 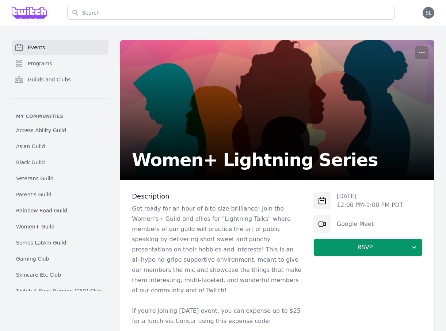 What do you see at coordinates (59, 291) in the screenshot?
I see `span: Twitch A-Sync Gaming (TAG) Club` at bounding box center [59, 291].